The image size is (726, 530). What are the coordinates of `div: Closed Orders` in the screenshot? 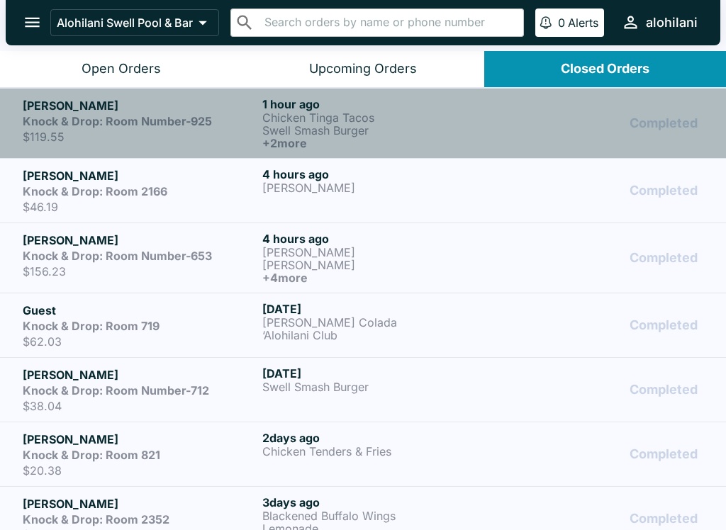 It's located at (605, 69).